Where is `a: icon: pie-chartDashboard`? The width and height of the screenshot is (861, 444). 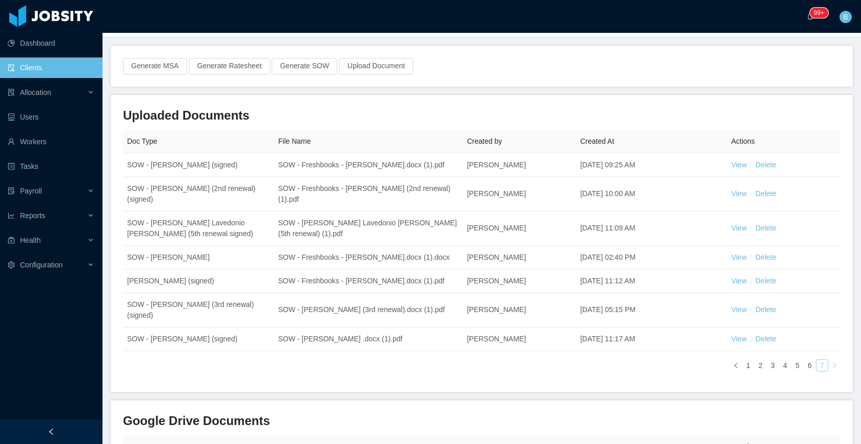 a: icon: pie-chartDashboard is located at coordinates (51, 43).